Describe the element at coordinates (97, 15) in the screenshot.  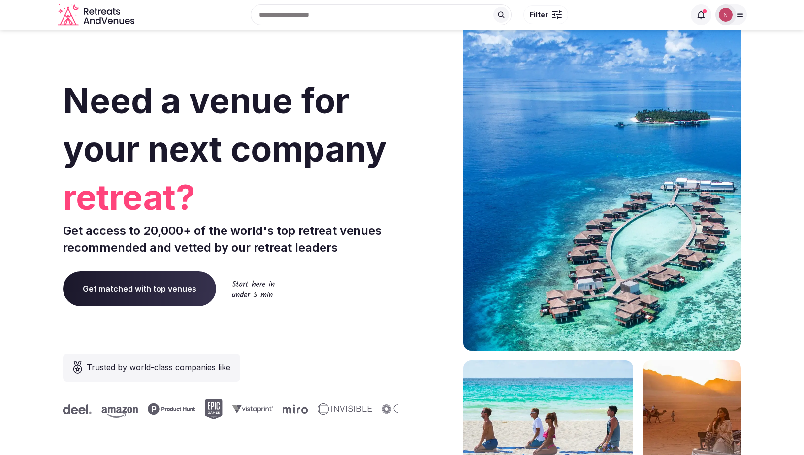
I see `svg: Retreats and Venues company logo` at that location.